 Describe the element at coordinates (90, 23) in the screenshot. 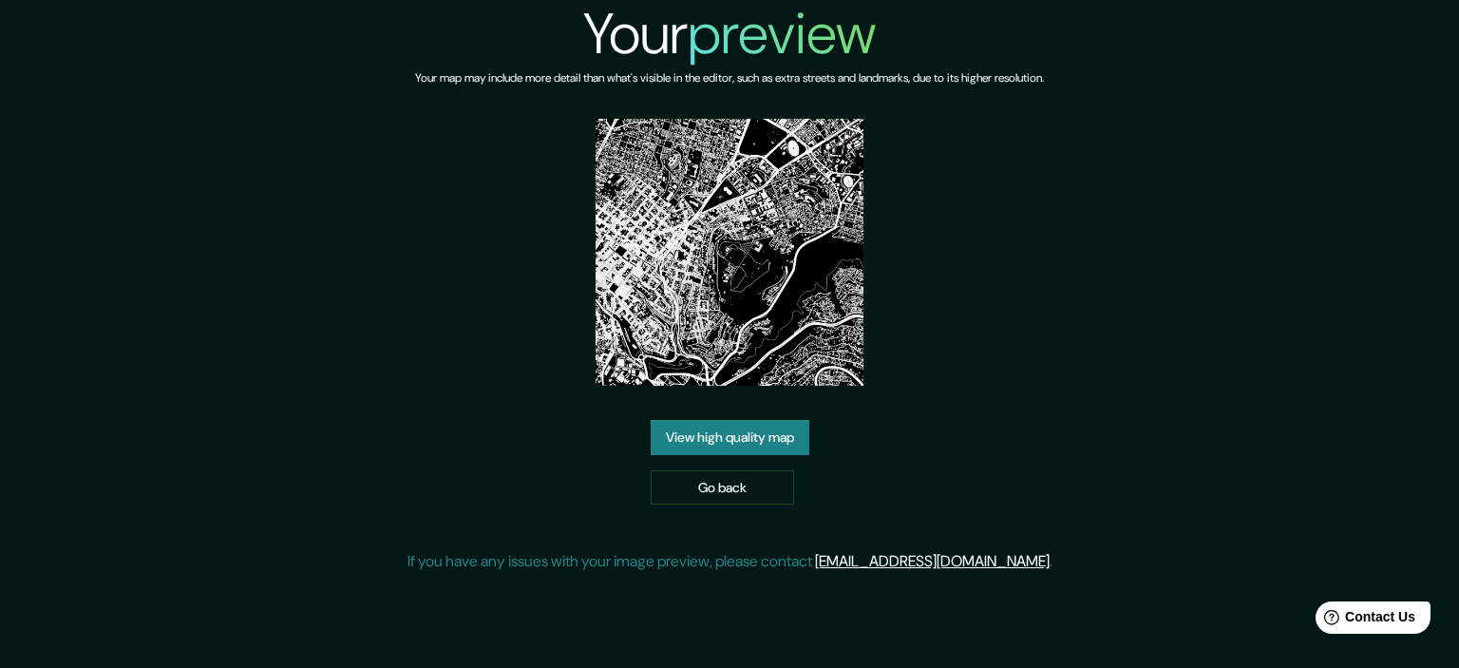

I see `span: Contact Us` at that location.